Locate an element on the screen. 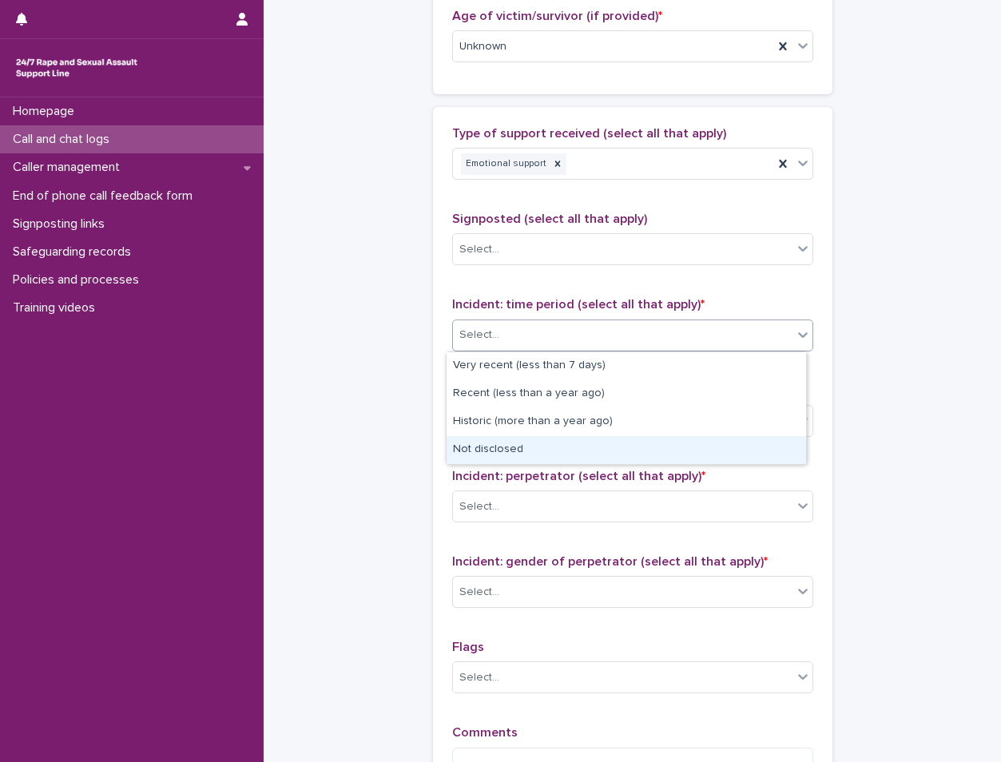 The width and height of the screenshot is (1001, 762). div: Not disclosed is located at coordinates (626, 450).